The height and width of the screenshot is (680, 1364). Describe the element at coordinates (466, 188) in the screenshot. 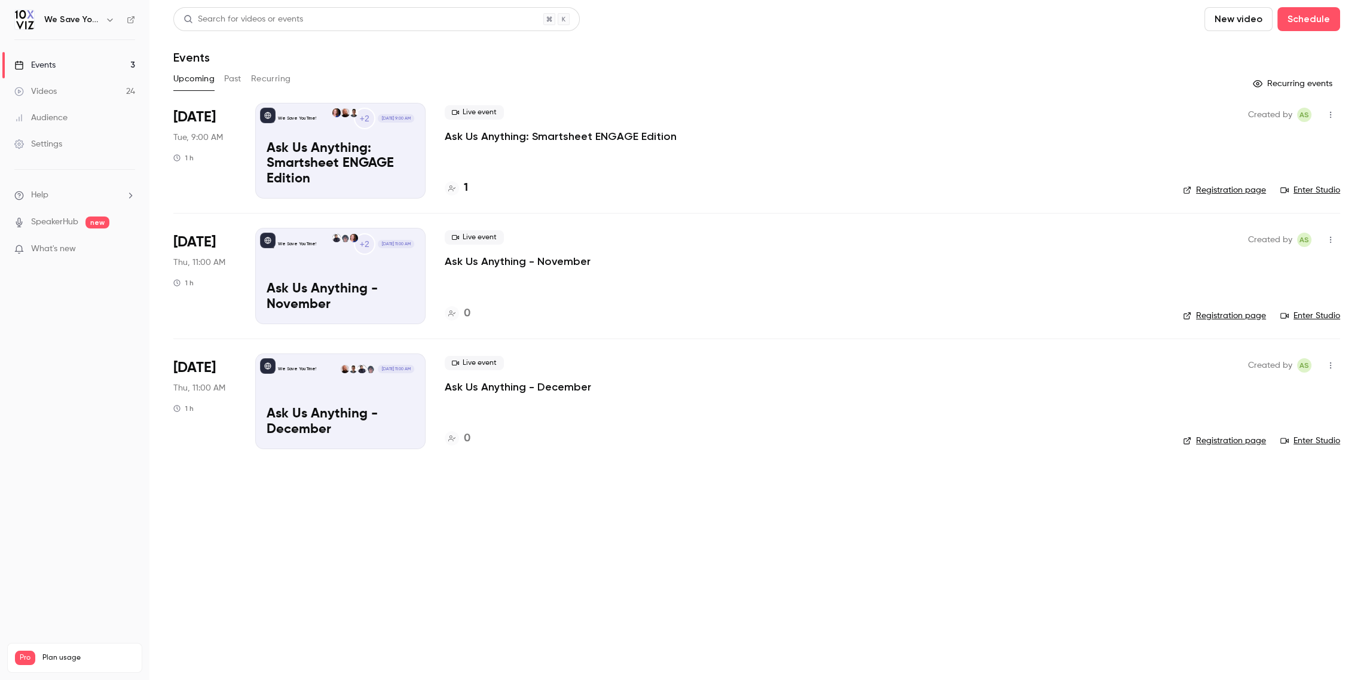

I see `h4: 1` at that location.